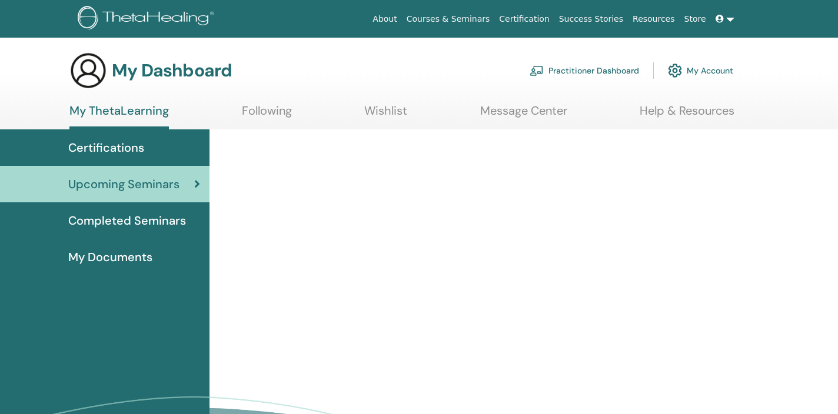 This screenshot has width=838, height=414. What do you see at coordinates (127, 221) in the screenshot?
I see `span: Completed Seminars` at bounding box center [127, 221].